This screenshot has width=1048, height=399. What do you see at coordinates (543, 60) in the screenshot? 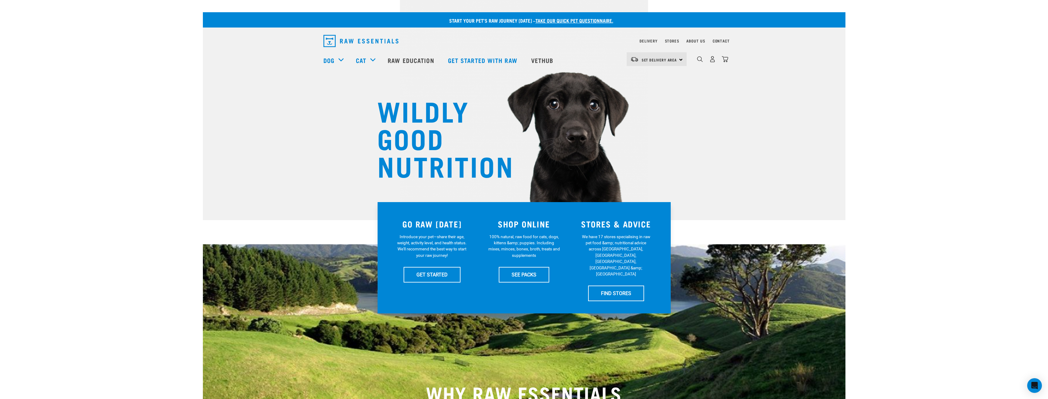
I see `a: Vethub` at bounding box center [543, 60].